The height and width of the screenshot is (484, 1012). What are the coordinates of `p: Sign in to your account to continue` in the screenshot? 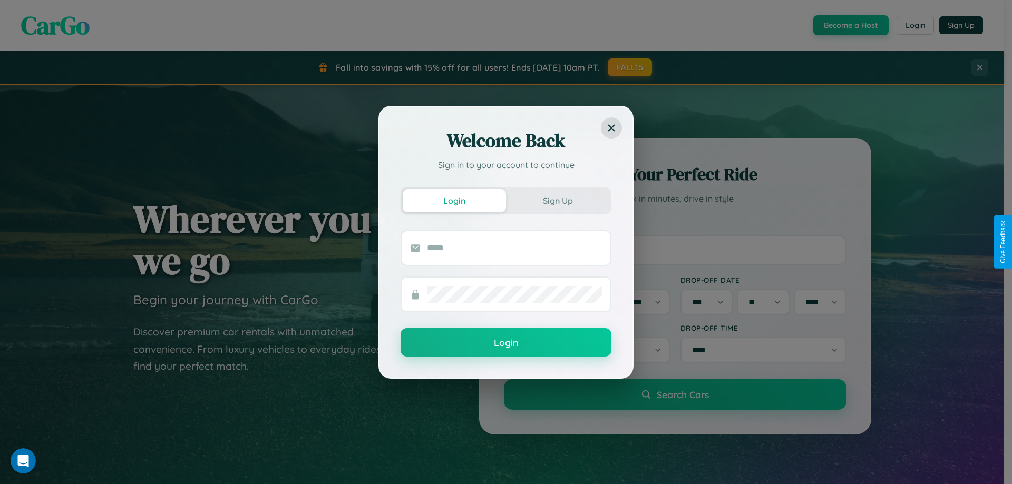 It's located at (506, 165).